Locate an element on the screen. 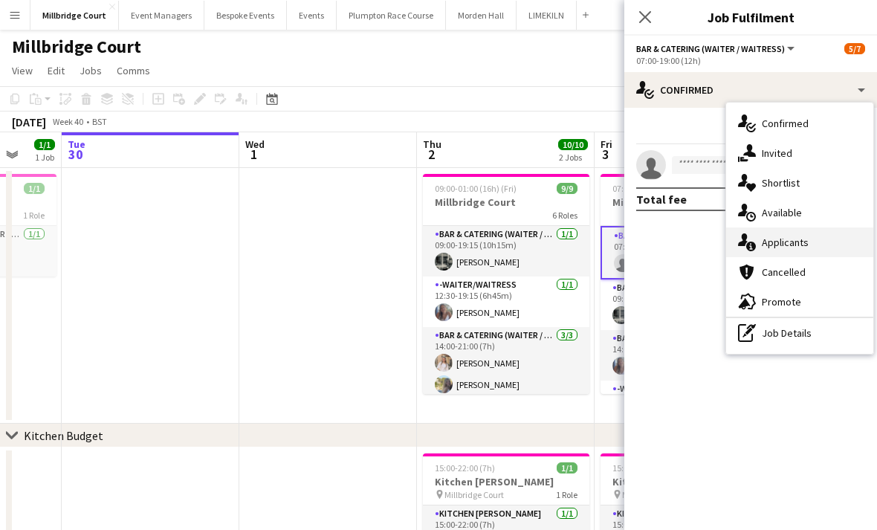  span: Shortlist is located at coordinates (780, 183).